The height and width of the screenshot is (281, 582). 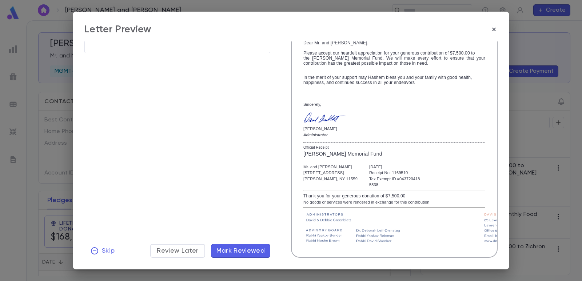 I want to click on div: Official Receipt, so click(x=394, y=147).